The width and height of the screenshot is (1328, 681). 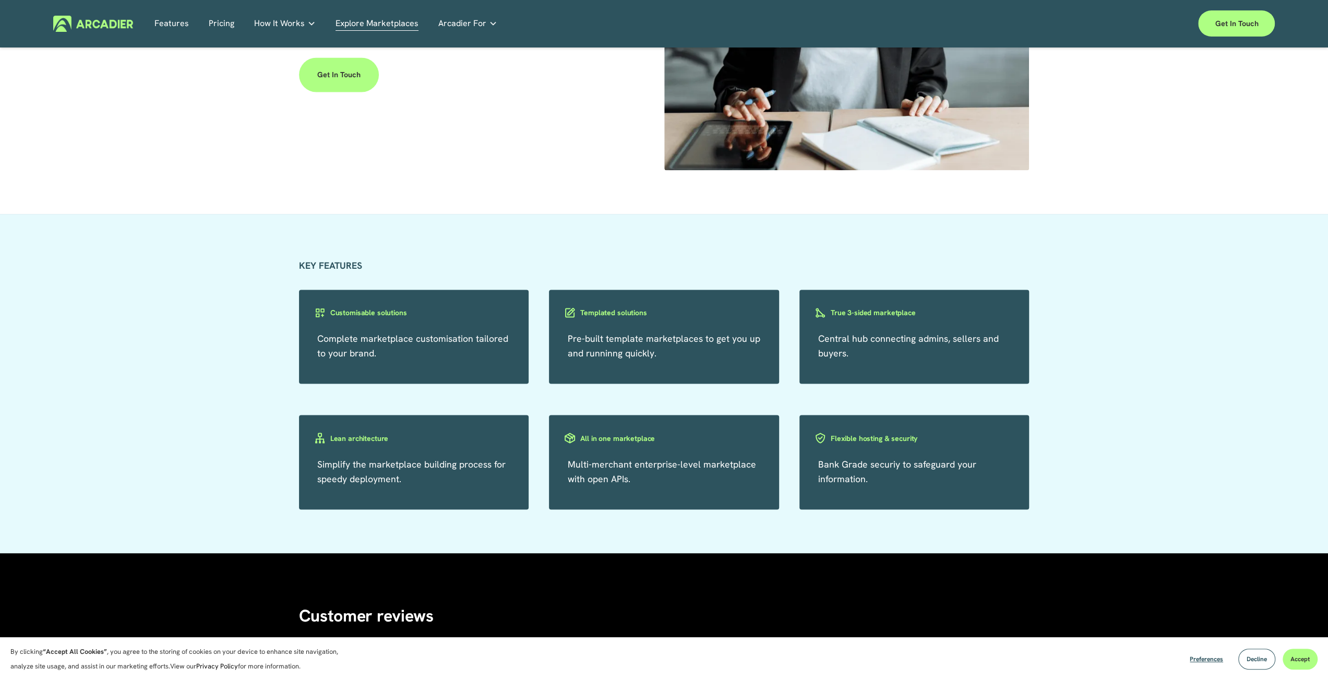 What do you see at coordinates (462, 23) in the screenshot?
I see `span: Arcadier For` at bounding box center [462, 23].